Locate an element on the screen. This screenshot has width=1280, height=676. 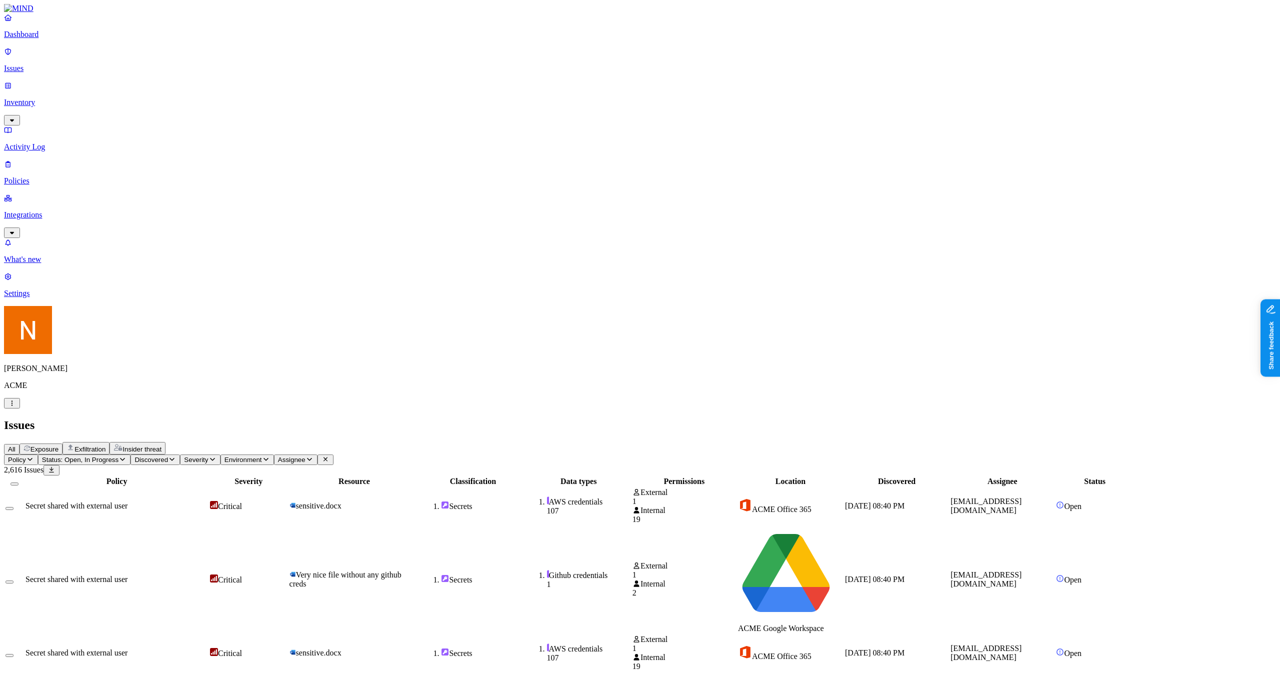
a: Settings is located at coordinates (640, 285).